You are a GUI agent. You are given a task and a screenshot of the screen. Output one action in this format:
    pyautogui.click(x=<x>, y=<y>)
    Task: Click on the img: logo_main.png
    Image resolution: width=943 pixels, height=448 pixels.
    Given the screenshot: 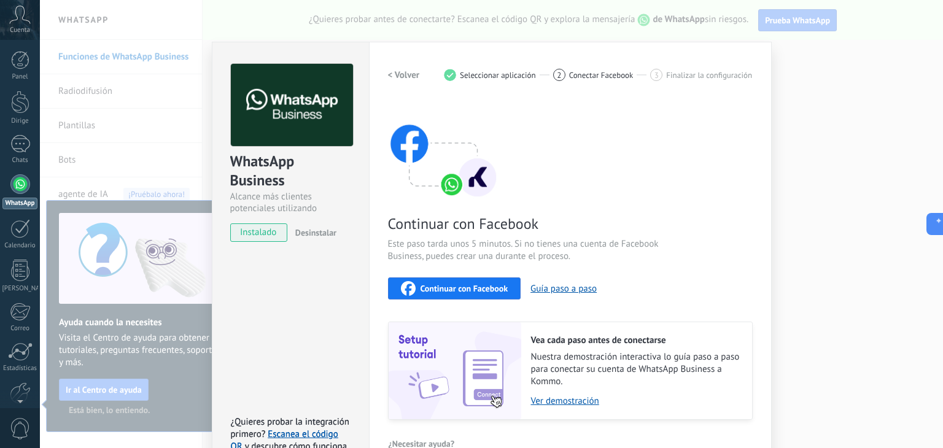 What is the action you would take?
    pyautogui.click(x=292, y=105)
    